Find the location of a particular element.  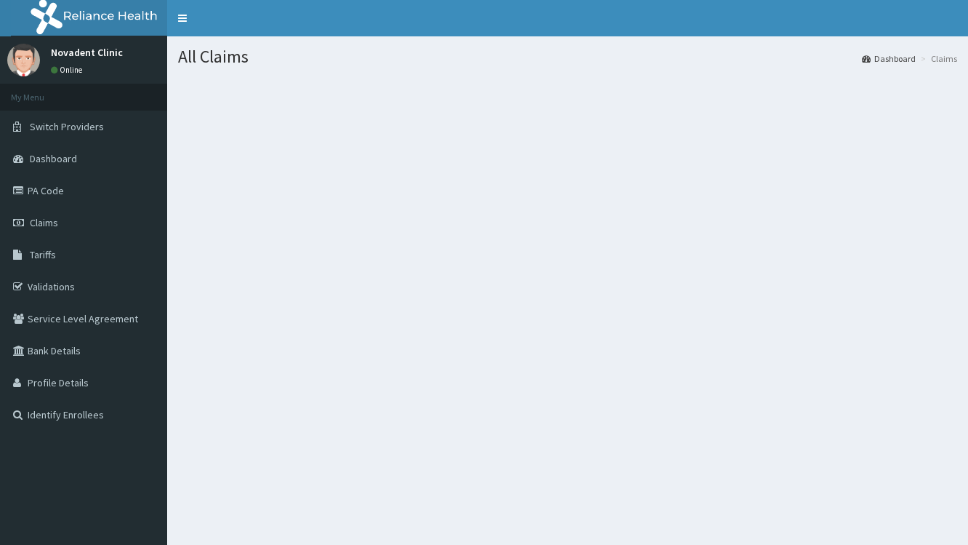

h1: All Claims is located at coordinates (568, 57).